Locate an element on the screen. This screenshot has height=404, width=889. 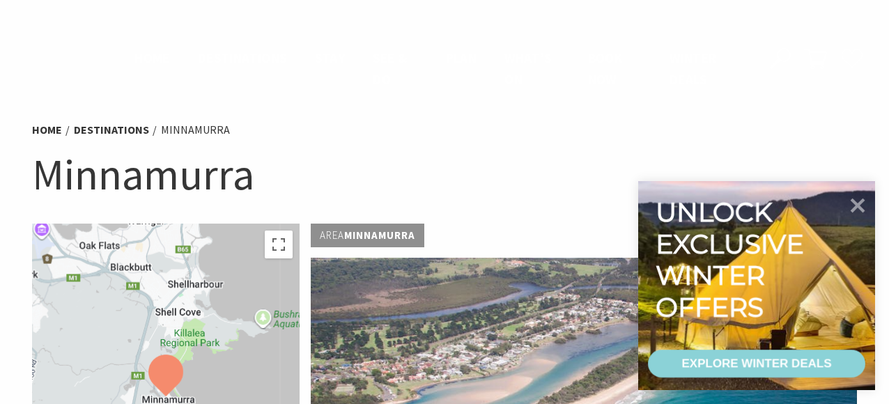
span: Home is located at coordinates (152, 58).